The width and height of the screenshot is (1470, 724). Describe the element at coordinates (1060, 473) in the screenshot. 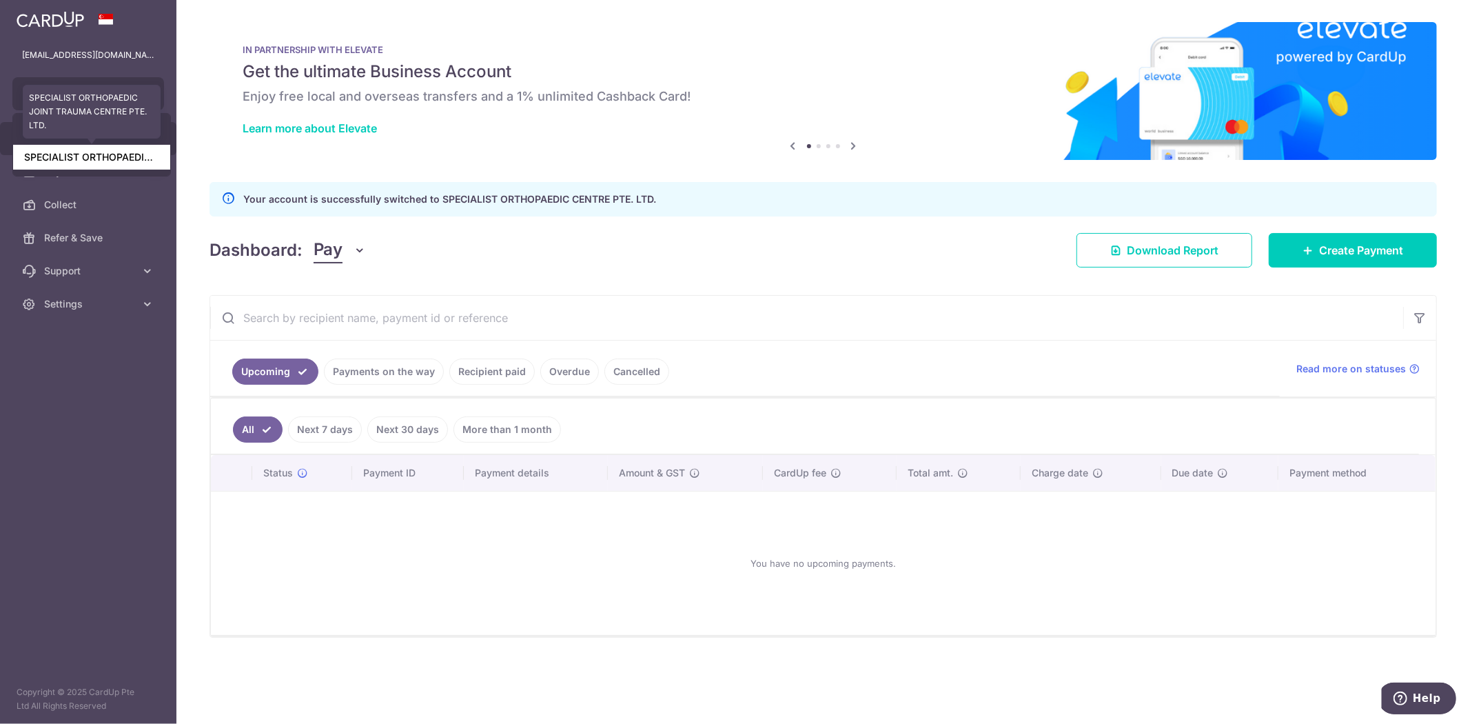

I see `span: Charge date` at that location.